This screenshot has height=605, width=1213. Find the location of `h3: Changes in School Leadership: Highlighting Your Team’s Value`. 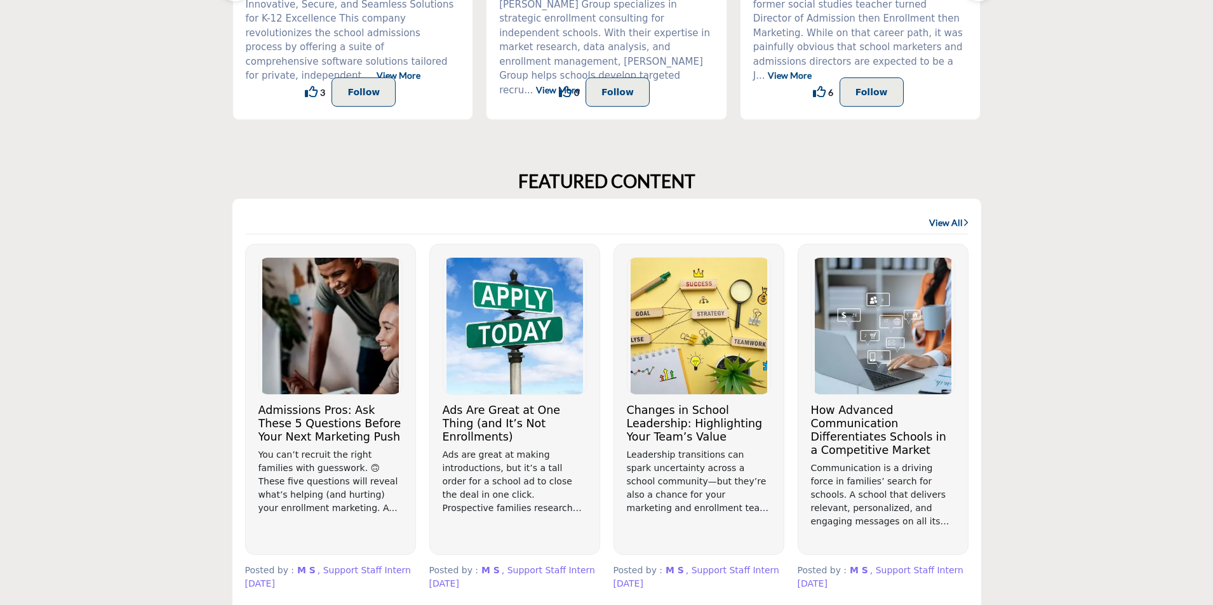

h3: Changes in School Leadership: Highlighting Your Team’s Value is located at coordinates (699, 424).